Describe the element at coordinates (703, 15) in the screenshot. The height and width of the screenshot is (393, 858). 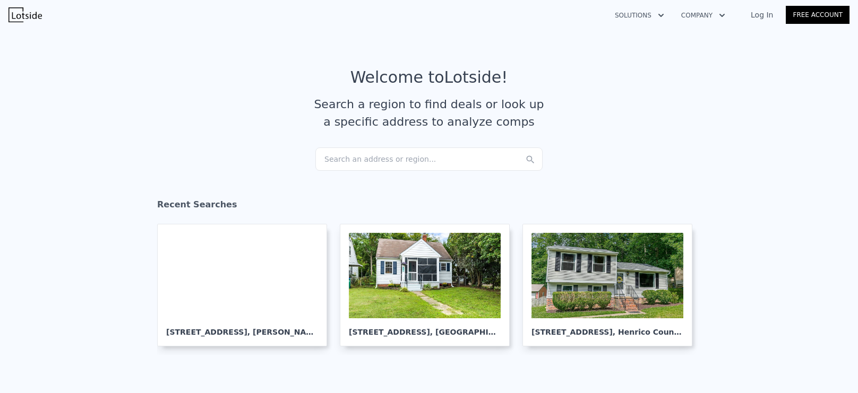
I see `button: Company` at that location.